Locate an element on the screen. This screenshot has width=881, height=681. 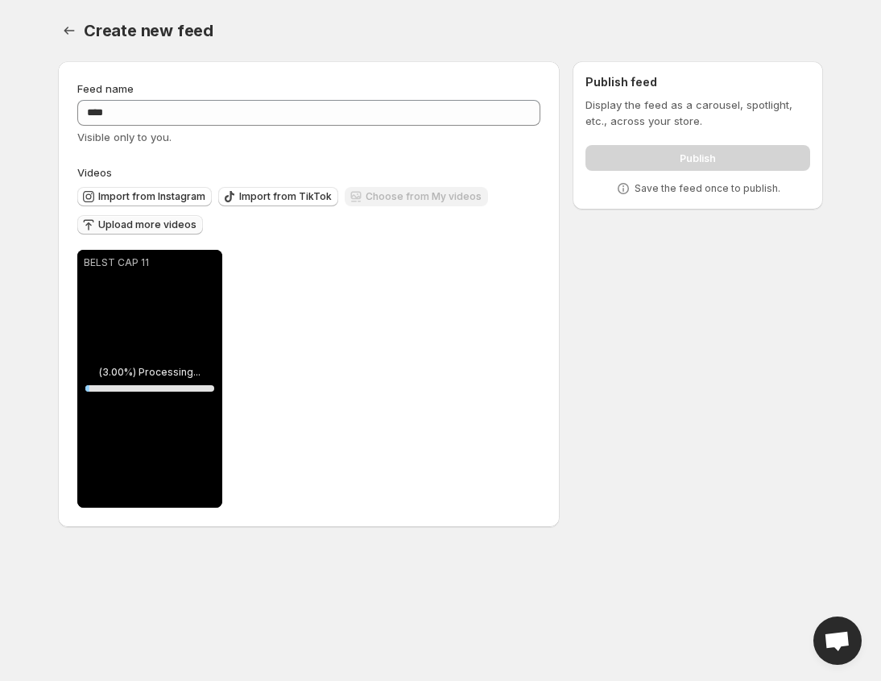
span: Visible only to you. is located at coordinates (124, 137).